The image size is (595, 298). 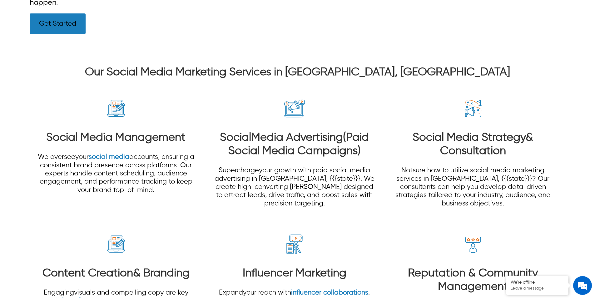 What do you see at coordinates (61, 181) in the screenshot?
I see `textarea: Type your message and click 'Submit'` at bounding box center [61, 181].